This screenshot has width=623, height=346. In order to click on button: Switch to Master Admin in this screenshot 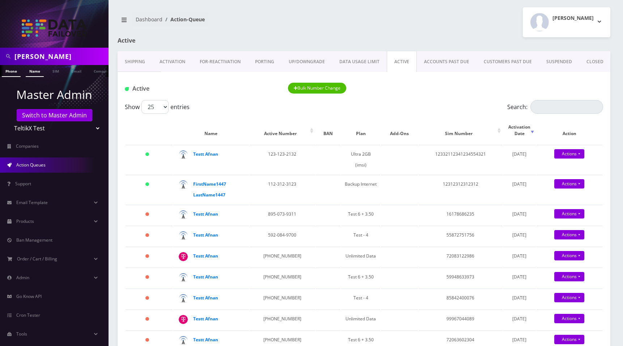, I will do `click(54, 115)`.